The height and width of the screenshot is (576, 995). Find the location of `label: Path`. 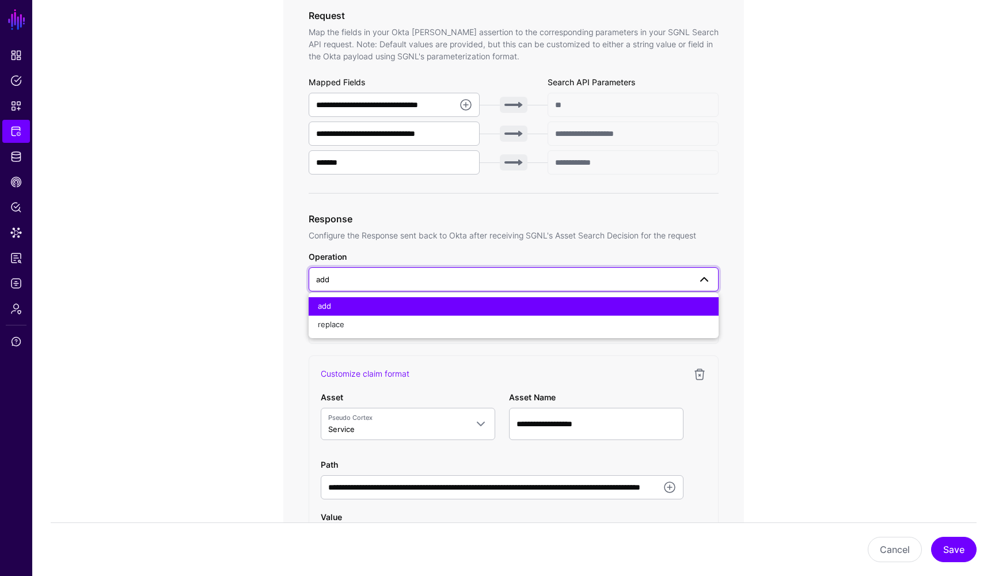

label: Path is located at coordinates (329, 464).